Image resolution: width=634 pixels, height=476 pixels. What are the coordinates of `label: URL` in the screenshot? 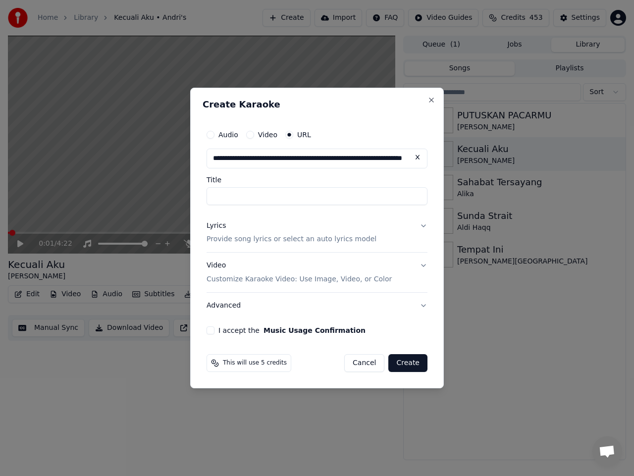 It's located at (304, 135).